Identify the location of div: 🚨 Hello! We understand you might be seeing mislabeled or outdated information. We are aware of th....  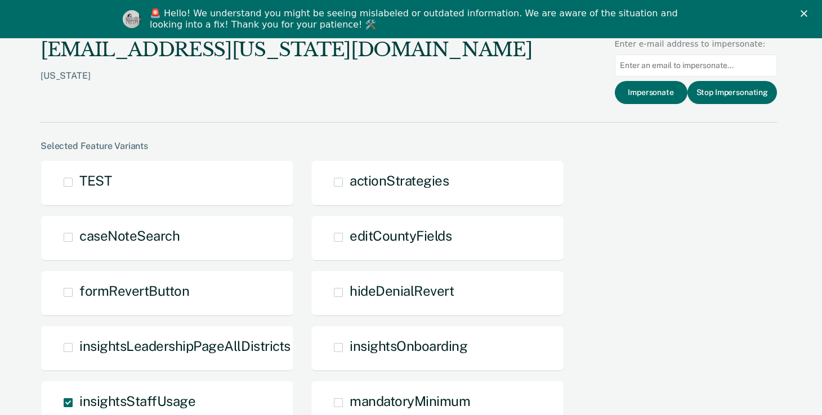
(415, 19).